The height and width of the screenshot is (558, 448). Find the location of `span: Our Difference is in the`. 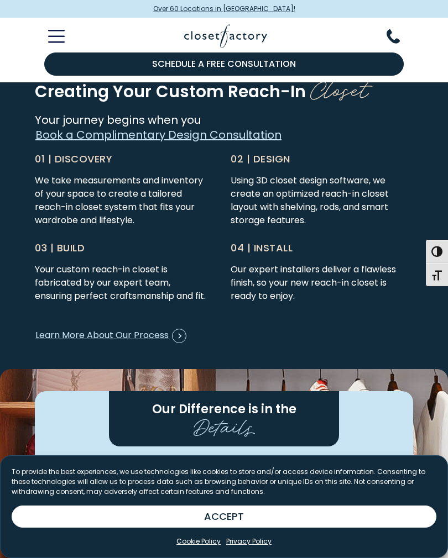

span: Our Difference is in the is located at coordinates (224, 408).